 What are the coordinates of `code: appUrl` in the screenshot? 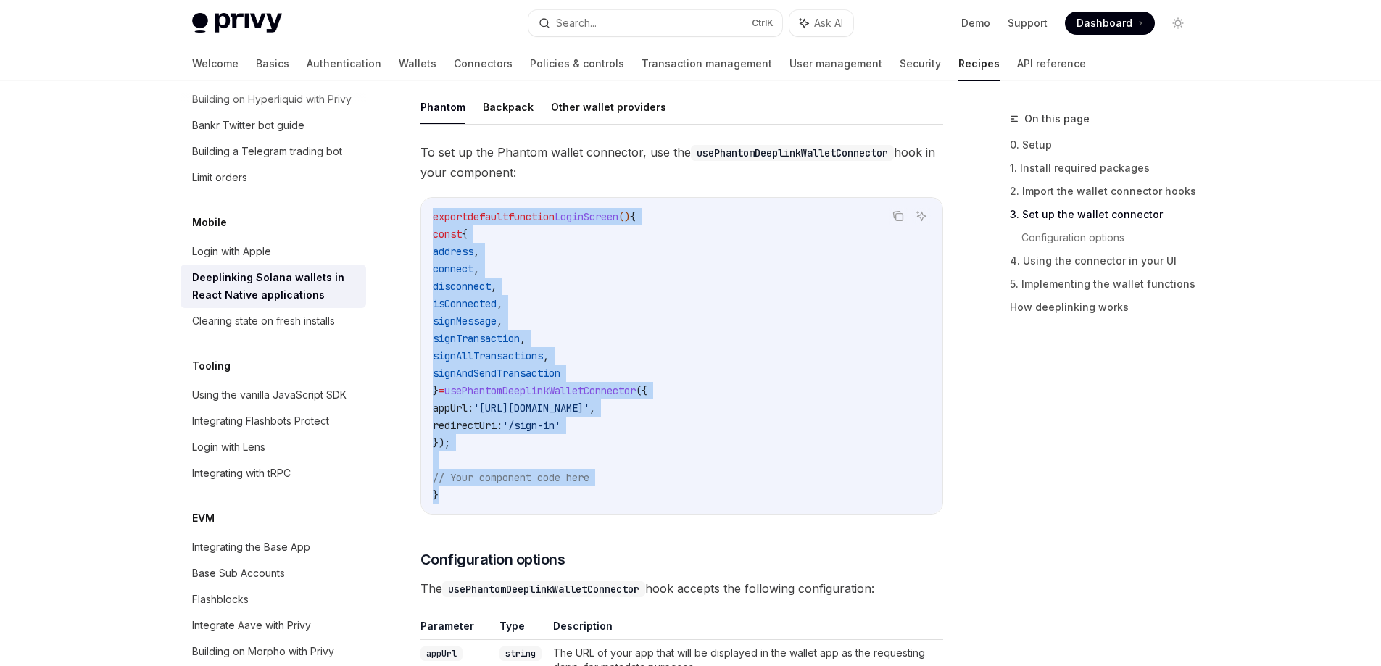 It's located at (441, 654).